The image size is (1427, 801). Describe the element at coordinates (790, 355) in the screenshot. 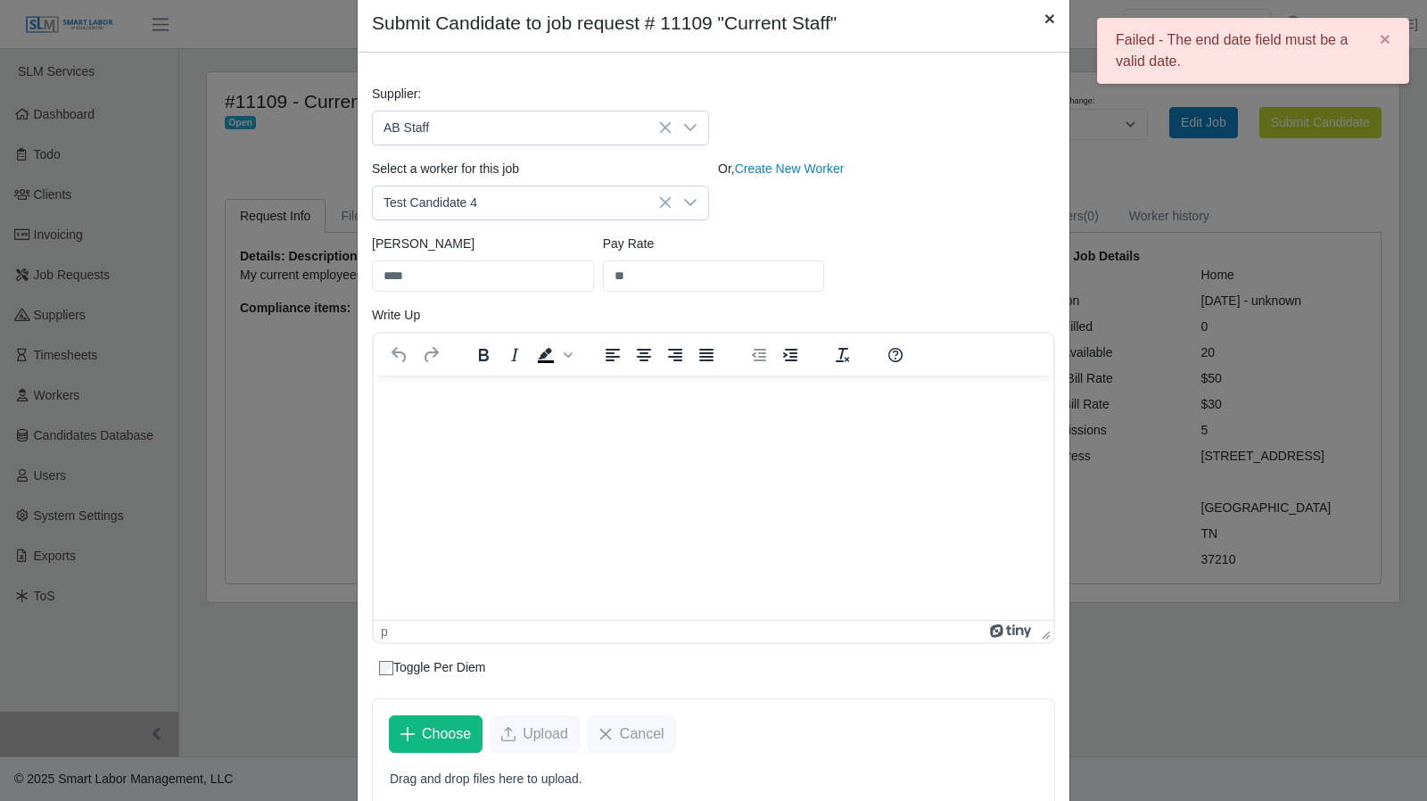

I see `button: Increase indent` at that location.